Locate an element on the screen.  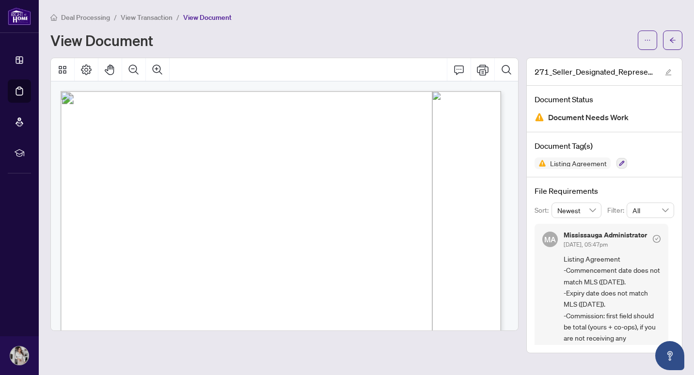
span: MA is located at coordinates (550, 240).